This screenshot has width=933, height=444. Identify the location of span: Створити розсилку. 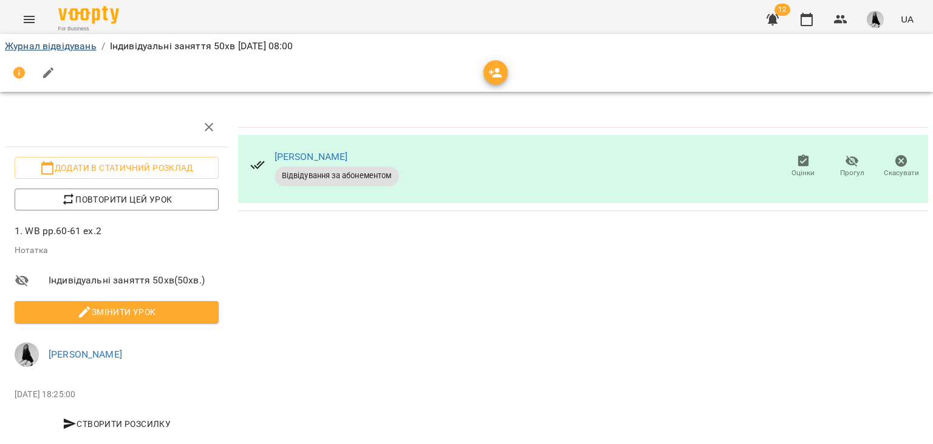
(117, 424).